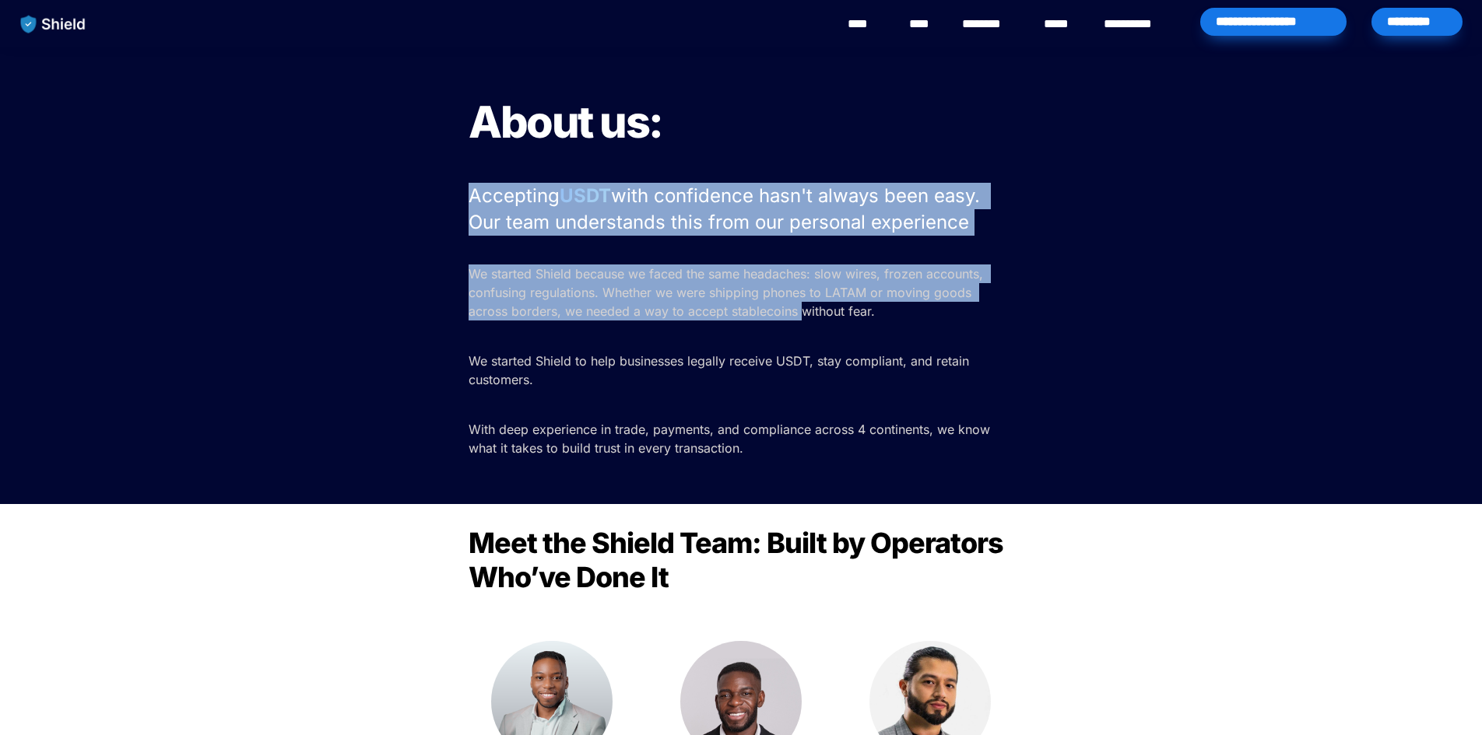 The height and width of the screenshot is (735, 1482). Describe the element at coordinates (739, 560) in the screenshot. I see `span: Meet the Shield Team: Built by Operators Who’ve Done It` at that location.